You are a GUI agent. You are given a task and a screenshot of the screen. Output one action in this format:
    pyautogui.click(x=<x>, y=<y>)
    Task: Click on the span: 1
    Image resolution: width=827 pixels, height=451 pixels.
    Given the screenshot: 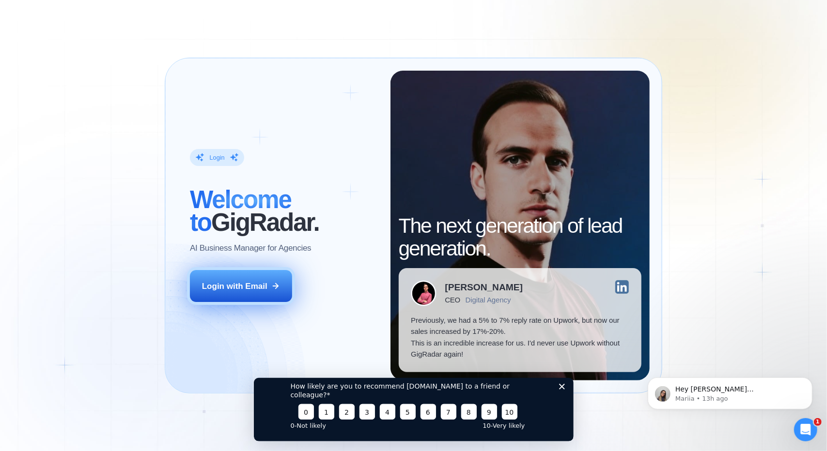 What is the action you would take?
    pyautogui.click(x=818, y=422)
    